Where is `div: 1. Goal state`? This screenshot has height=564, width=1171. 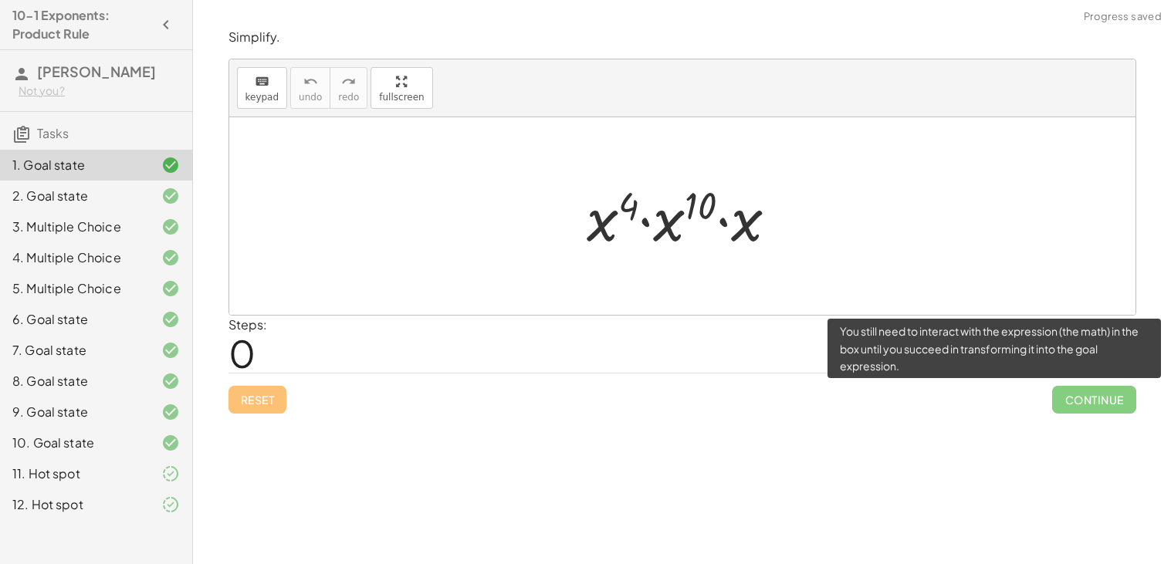
div: 1. Goal state is located at coordinates (74, 165).